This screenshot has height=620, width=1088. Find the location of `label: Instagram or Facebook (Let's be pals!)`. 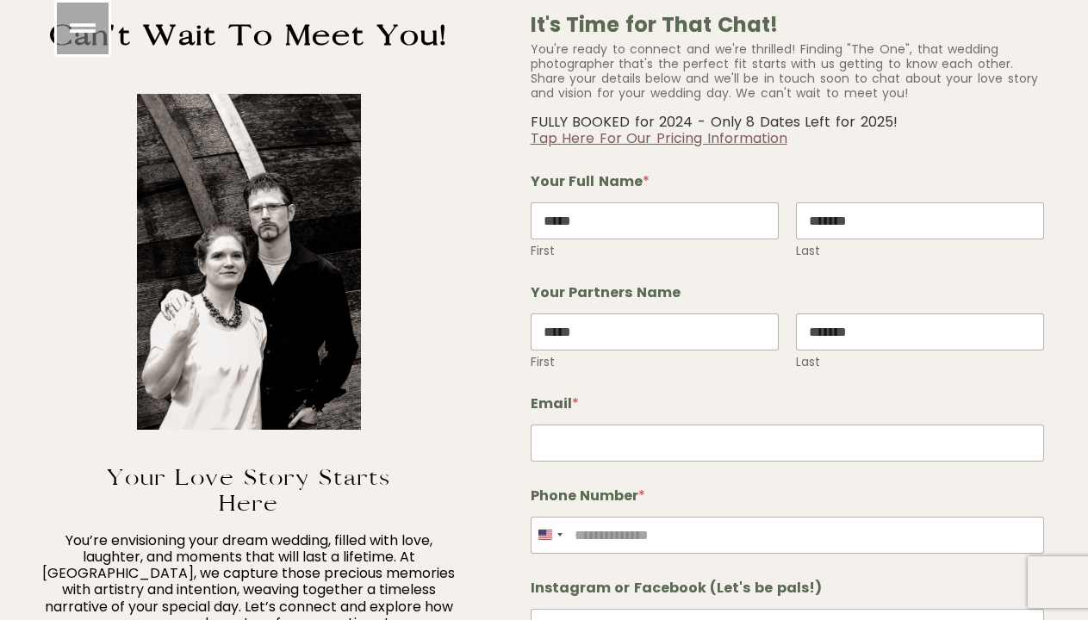

label: Instagram or Facebook (Let's be pals!) is located at coordinates (787, 587).